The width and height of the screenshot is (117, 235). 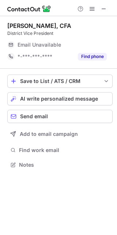 What do you see at coordinates (60, 99) in the screenshot?
I see `button: AI write personalized message` at bounding box center [60, 99].